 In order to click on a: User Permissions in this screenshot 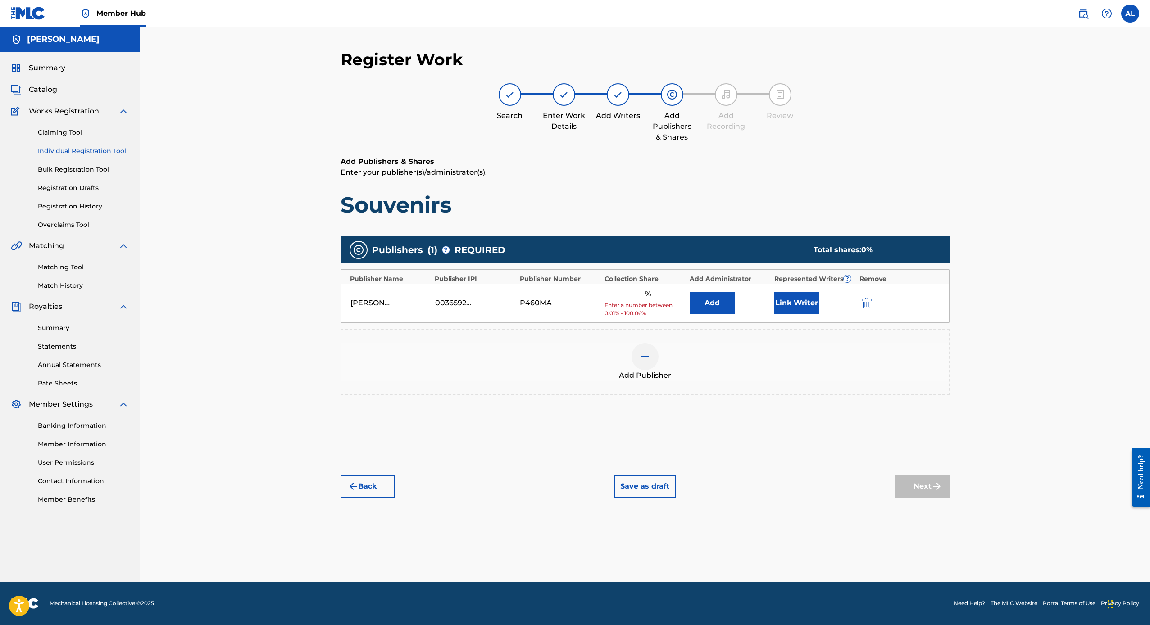, I will do `click(83, 463)`.